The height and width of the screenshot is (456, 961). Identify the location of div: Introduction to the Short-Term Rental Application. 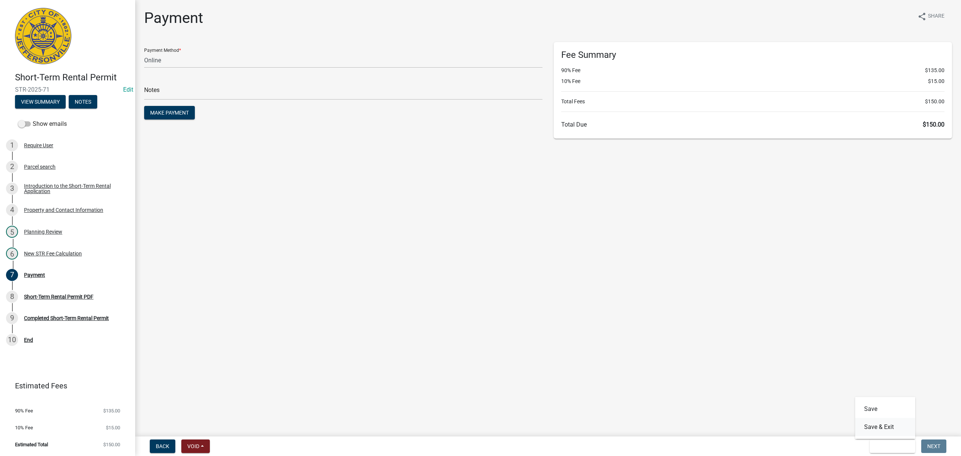
(74, 188).